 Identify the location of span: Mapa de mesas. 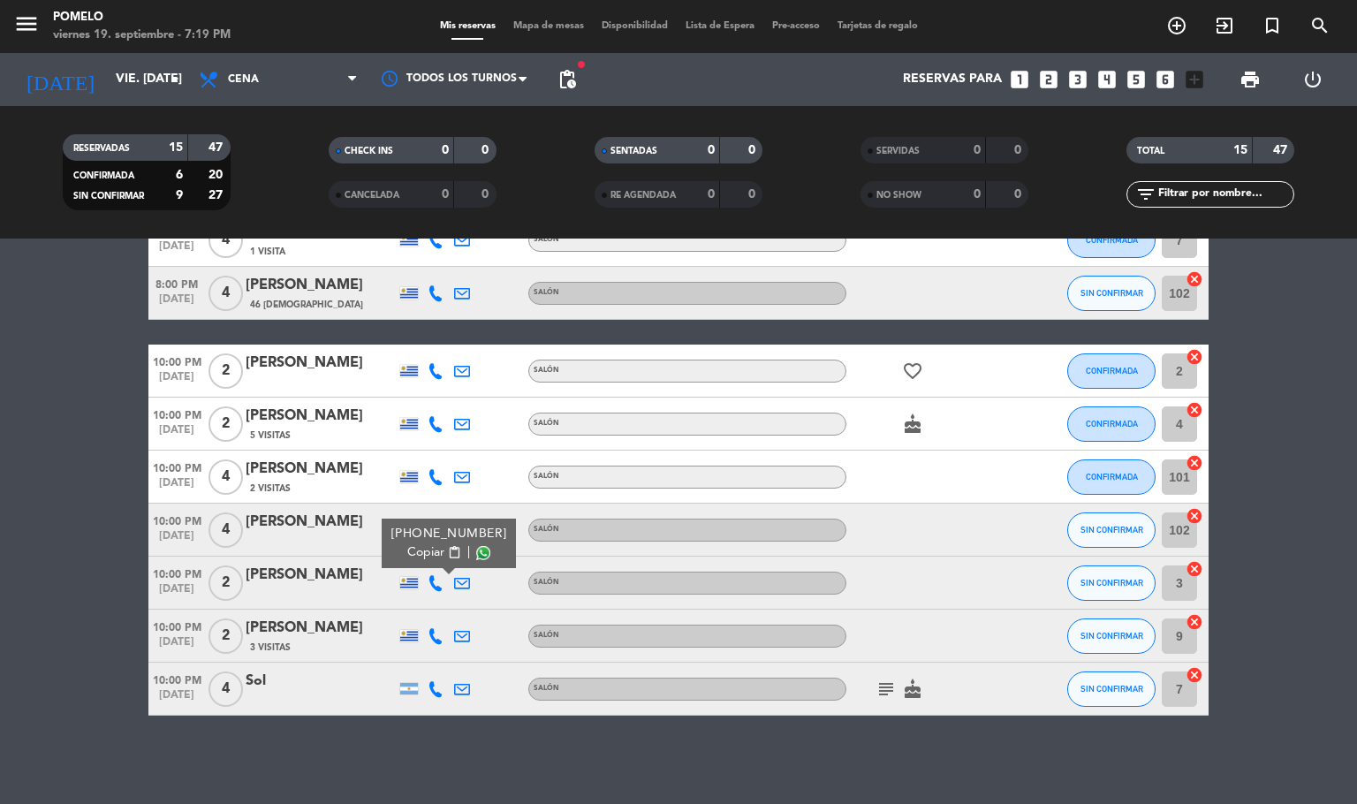
(549, 26).